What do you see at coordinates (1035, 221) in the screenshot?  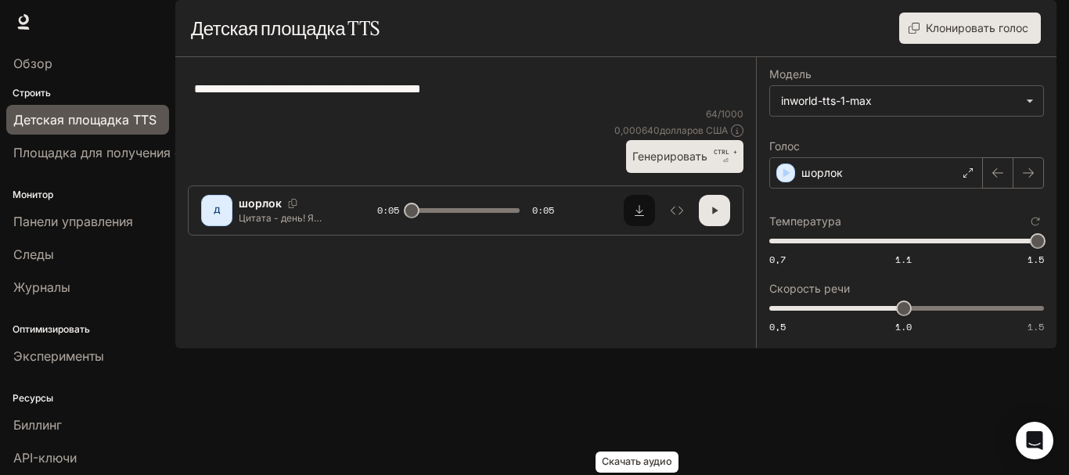 I see `button: Сбросить к настройкам по умолчанию` at bounding box center [1035, 221].